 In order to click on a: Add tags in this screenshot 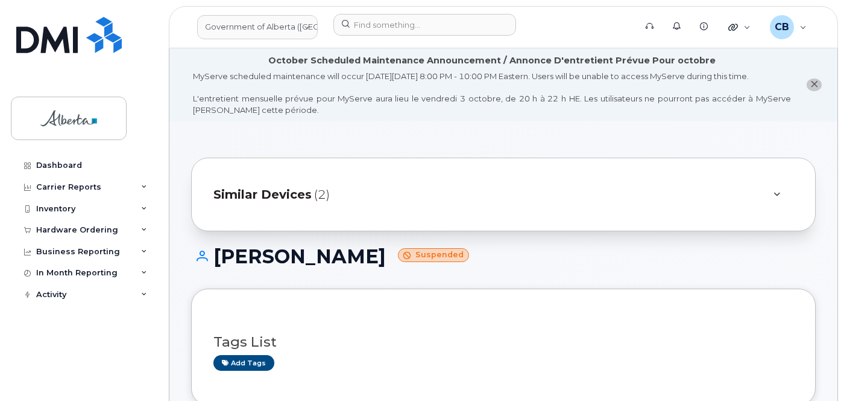, I will do `click(244, 362)`.